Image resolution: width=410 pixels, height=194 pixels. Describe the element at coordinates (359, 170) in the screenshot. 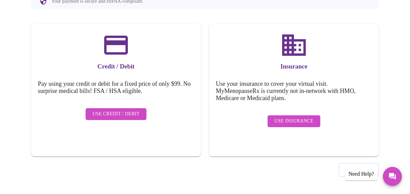

I see `span: Previous` at that location.